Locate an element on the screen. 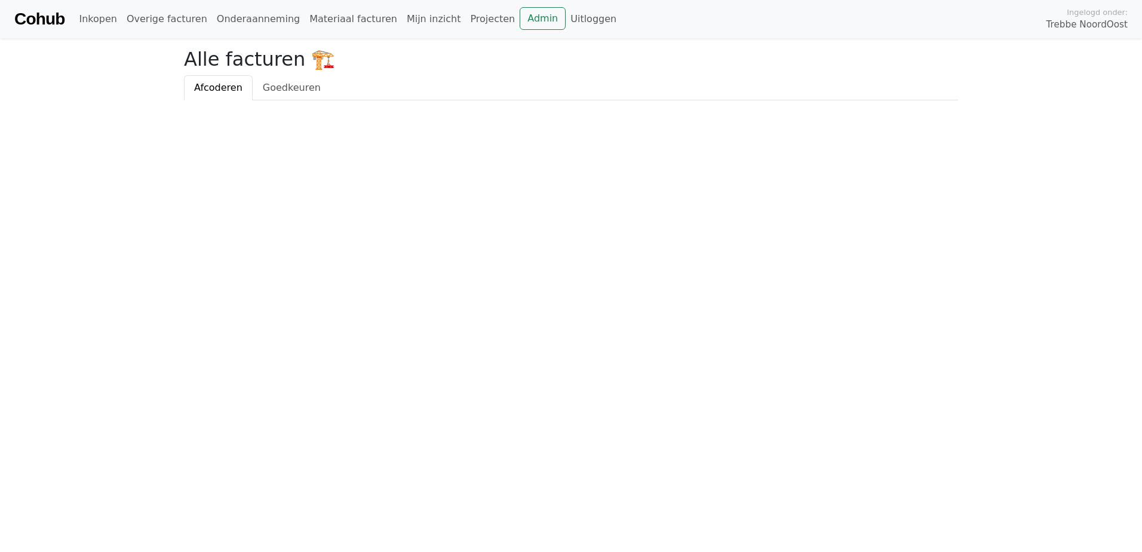  a: Cohub is located at coordinates (39, 19).